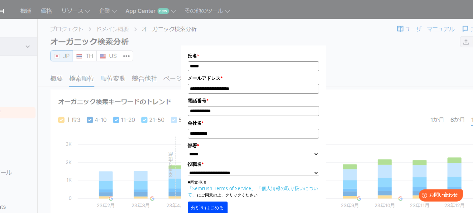 The height and width of the screenshot is (213, 473). Describe the element at coordinates (253, 56) in the screenshot. I see `label: 氏名` at that location.